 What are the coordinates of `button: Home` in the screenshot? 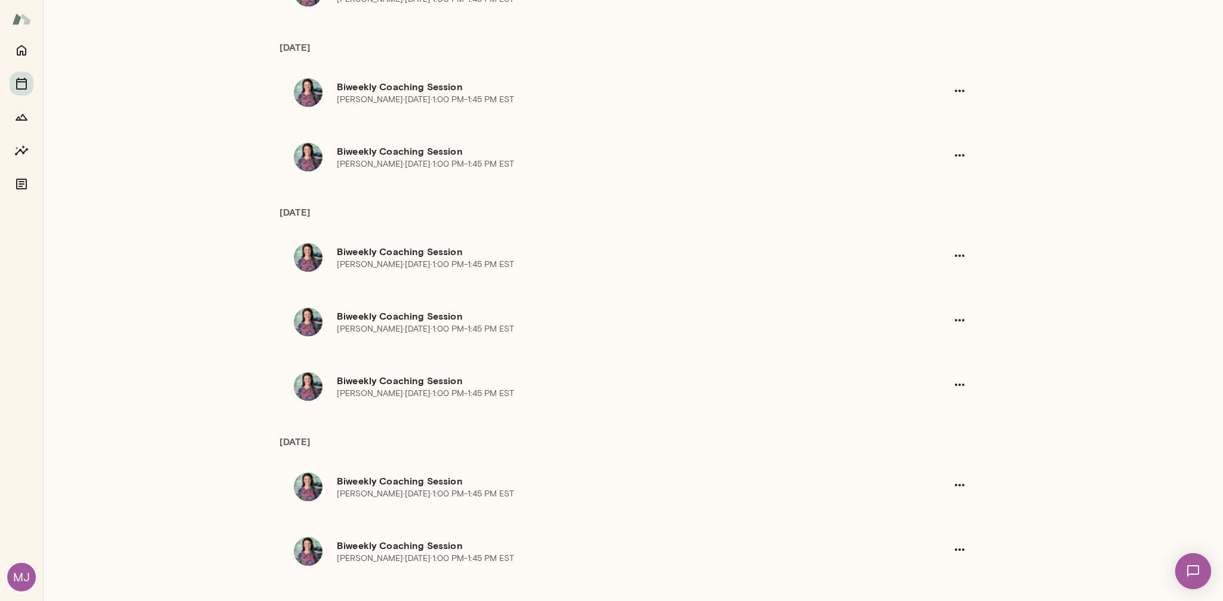 It's located at (22, 50).